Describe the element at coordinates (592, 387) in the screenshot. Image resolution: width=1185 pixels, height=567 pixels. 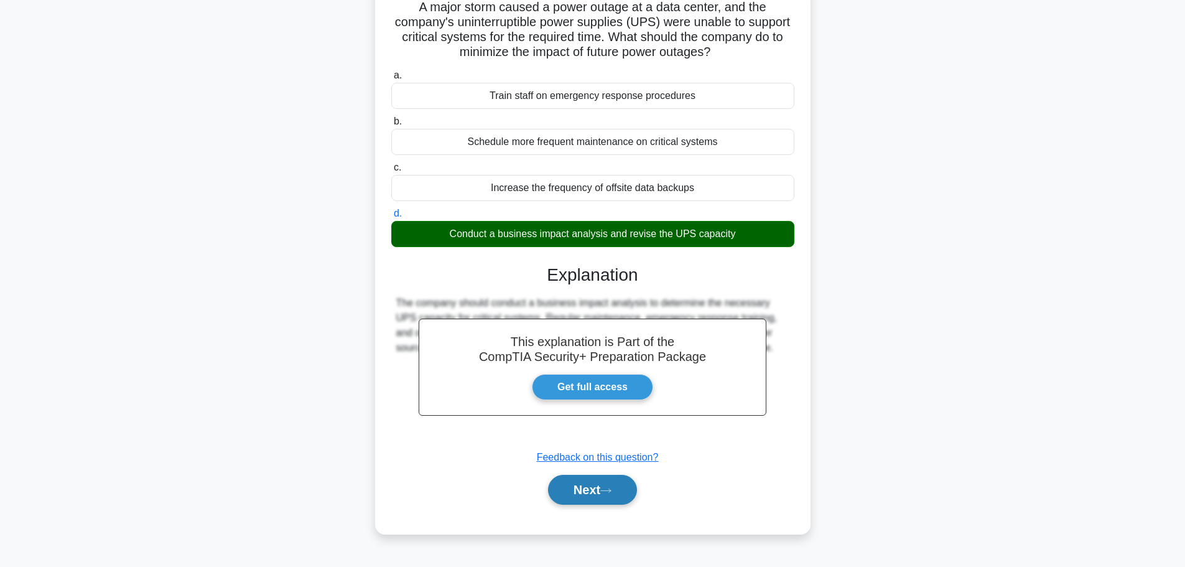
I see `a: Get full access` at that location.